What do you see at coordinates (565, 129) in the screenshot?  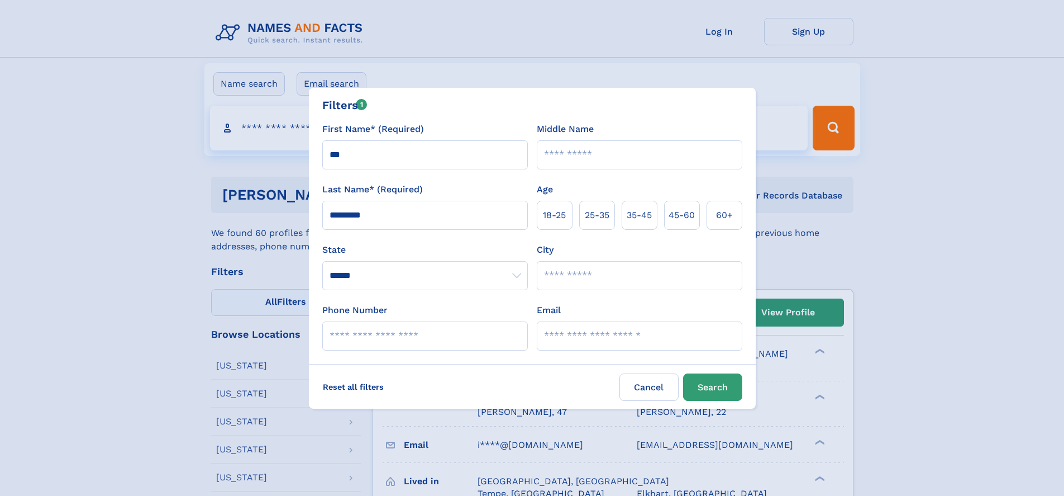 I see `label: Middle Name` at bounding box center [565, 129].